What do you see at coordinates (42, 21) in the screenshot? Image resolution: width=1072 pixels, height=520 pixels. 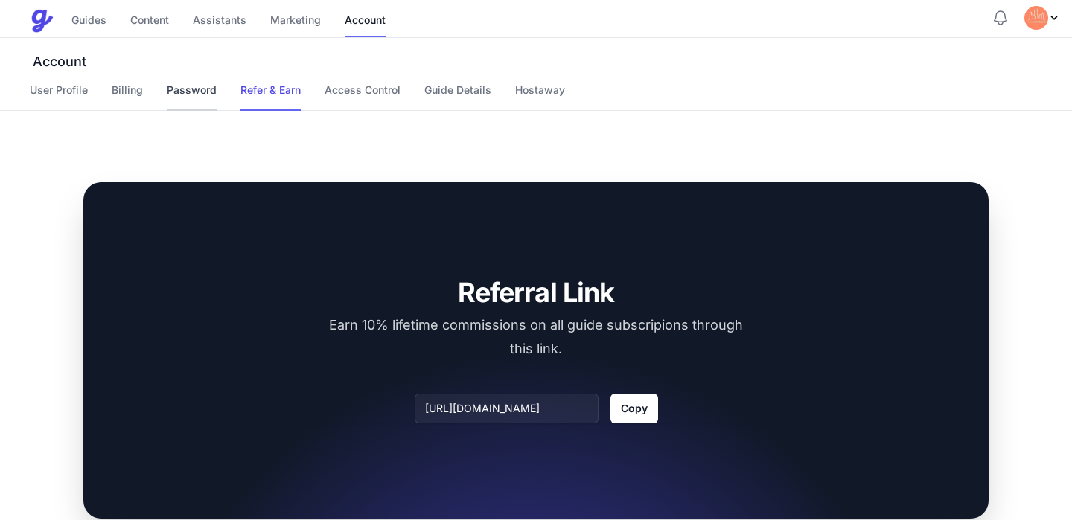 I see `img: Guestive Guides` at bounding box center [42, 21].